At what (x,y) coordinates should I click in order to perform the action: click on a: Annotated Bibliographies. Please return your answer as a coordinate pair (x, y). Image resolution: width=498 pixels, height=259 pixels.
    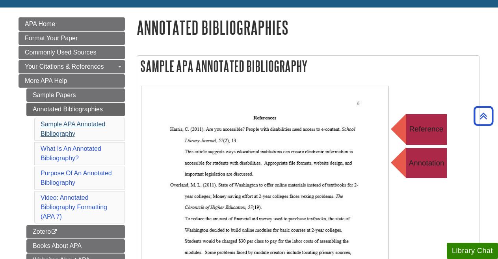
    Looking at the image, I should click on (76, 109).